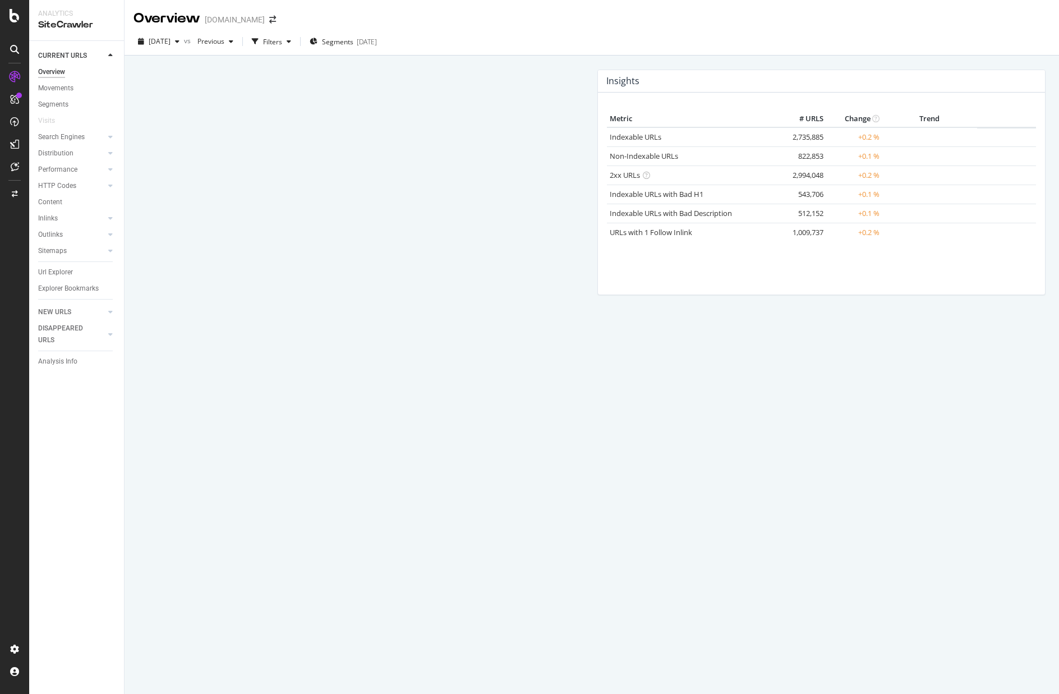 The height and width of the screenshot is (694, 1059). I want to click on a: Indexable URLs with Bad H1, so click(656, 194).